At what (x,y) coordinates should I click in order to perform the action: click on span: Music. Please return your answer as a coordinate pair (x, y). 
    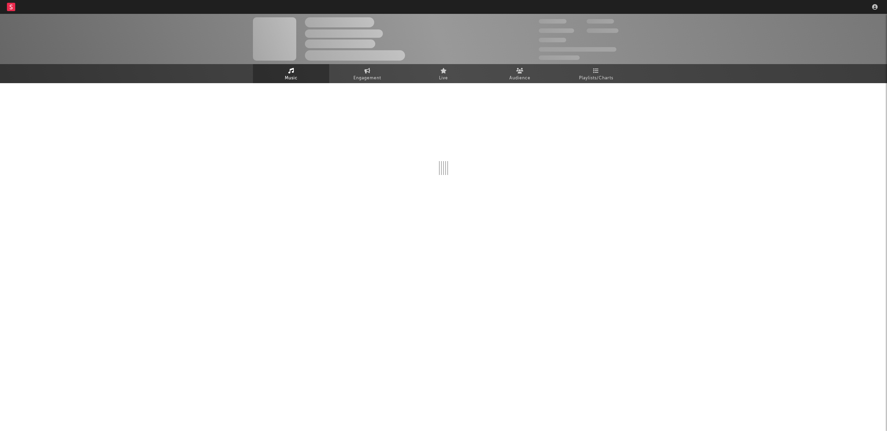
    Looking at the image, I should click on (291, 78).